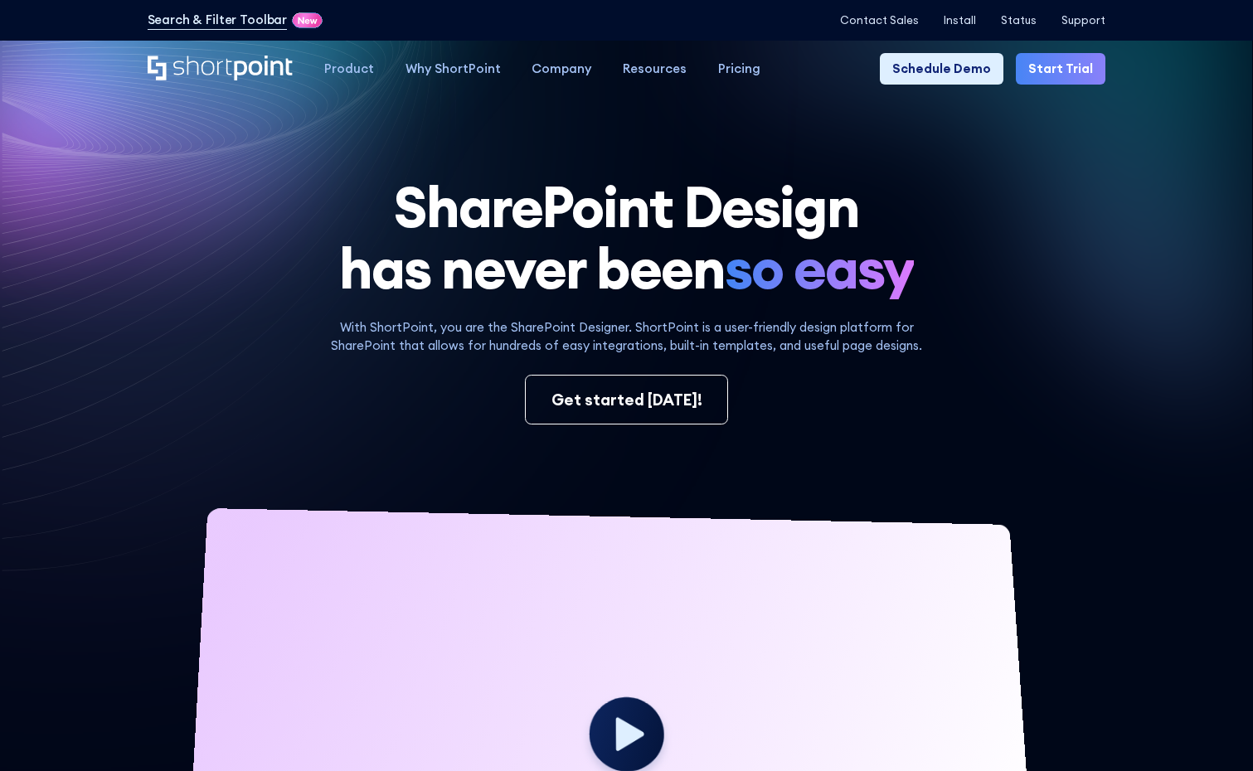 This screenshot has width=1253, height=771. Describe the element at coordinates (960, 20) in the screenshot. I see `p: Install` at that location.